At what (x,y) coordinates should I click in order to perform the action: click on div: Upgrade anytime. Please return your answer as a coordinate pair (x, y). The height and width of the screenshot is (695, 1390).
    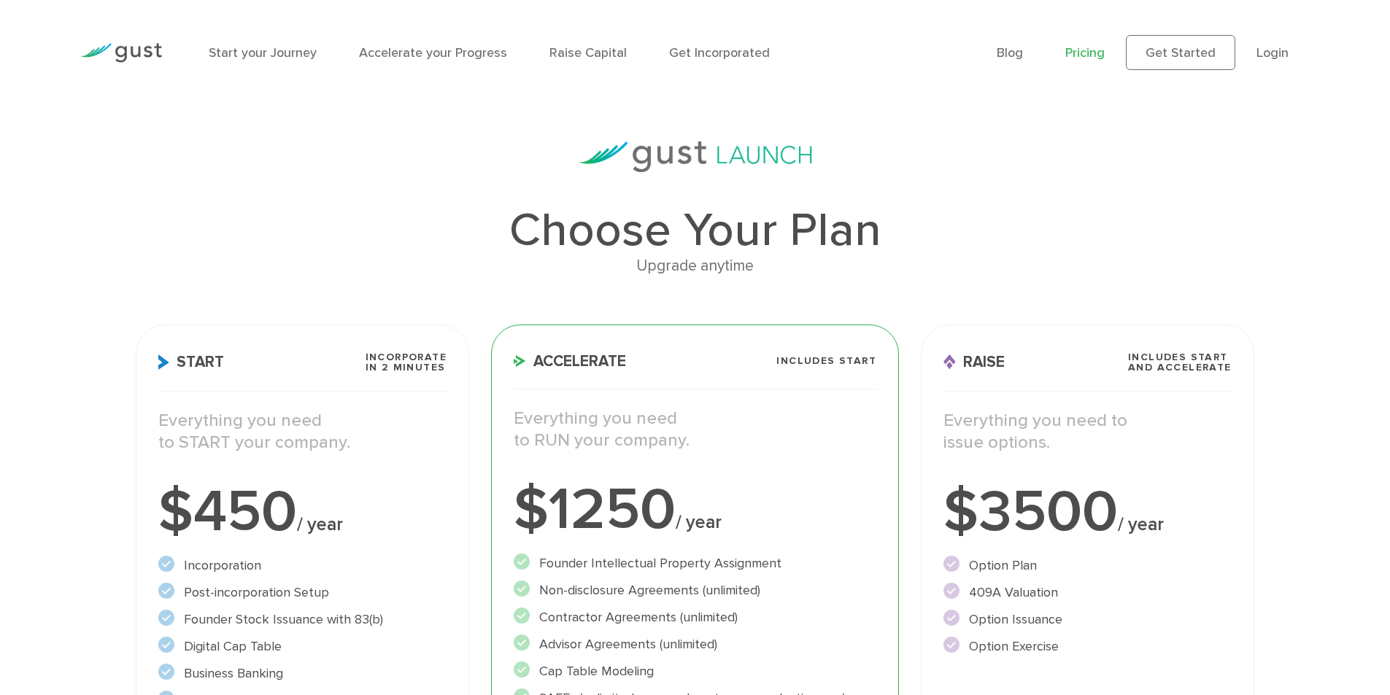
    Looking at the image, I should click on (695, 266).